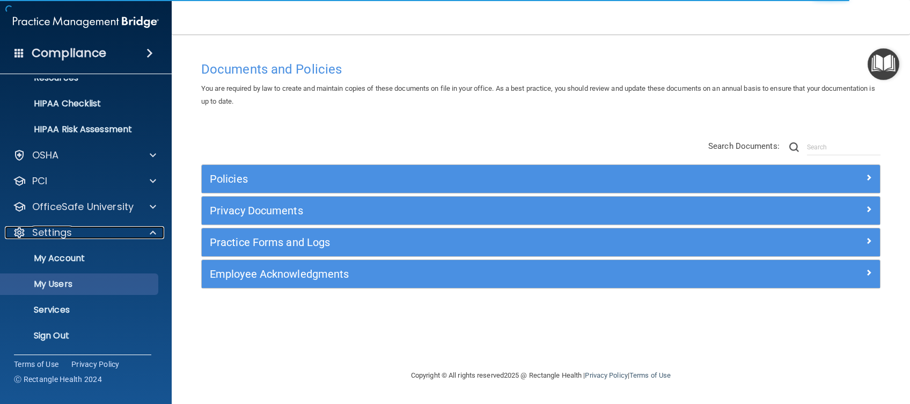  What do you see at coordinates (80, 258) in the screenshot?
I see `p: My Account` at bounding box center [80, 258].